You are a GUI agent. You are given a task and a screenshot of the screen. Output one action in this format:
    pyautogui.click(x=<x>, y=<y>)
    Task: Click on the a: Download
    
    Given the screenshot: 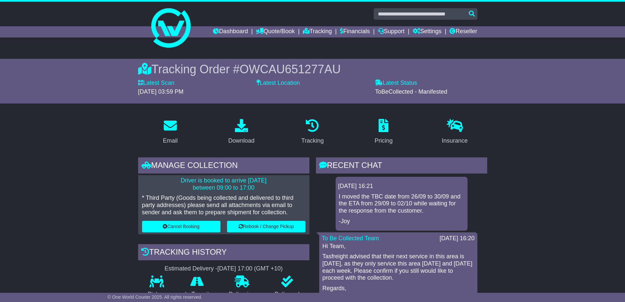 What is the action you would take?
    pyautogui.click(x=242, y=132)
    